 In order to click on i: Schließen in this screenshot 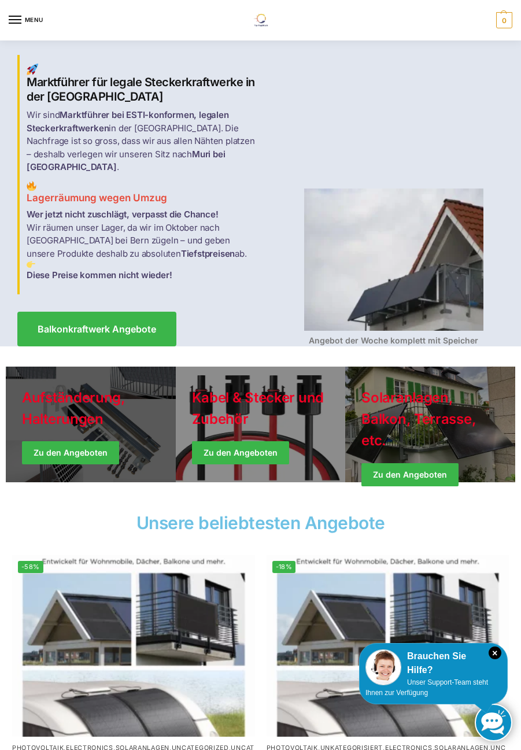, I will do `click(495, 653)`.